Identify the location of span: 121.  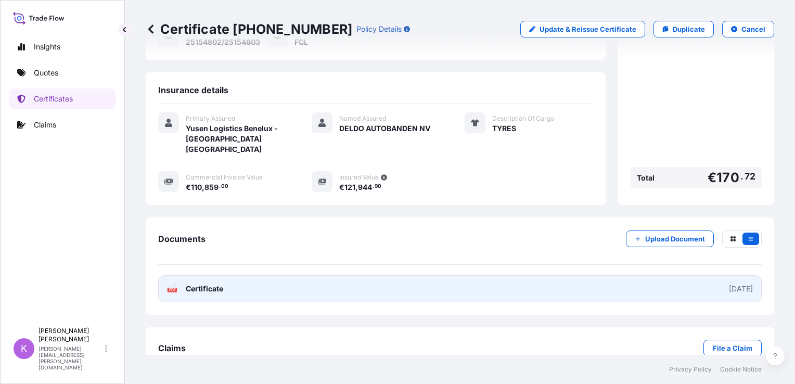
(350, 187).